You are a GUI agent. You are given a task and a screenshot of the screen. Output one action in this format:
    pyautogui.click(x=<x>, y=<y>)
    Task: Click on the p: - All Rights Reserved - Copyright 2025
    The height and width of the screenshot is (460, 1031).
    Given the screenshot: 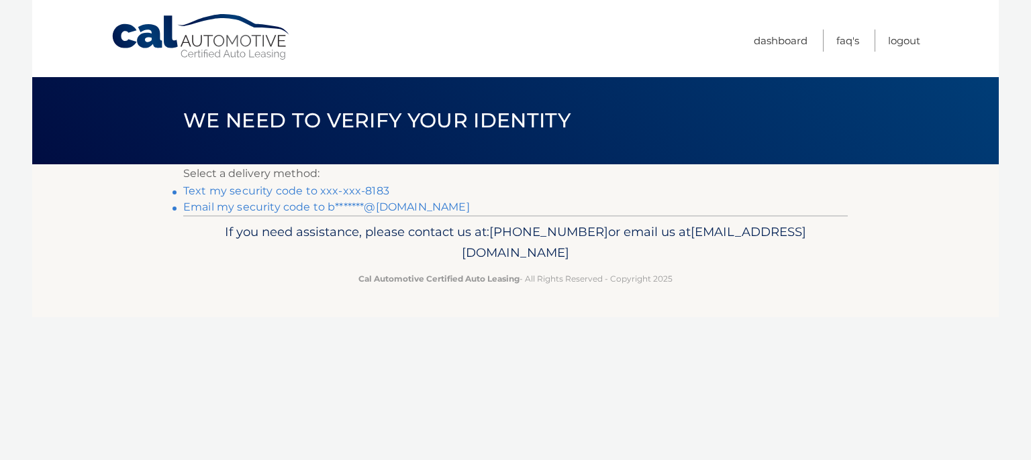 What is the action you would take?
    pyautogui.click(x=515, y=279)
    